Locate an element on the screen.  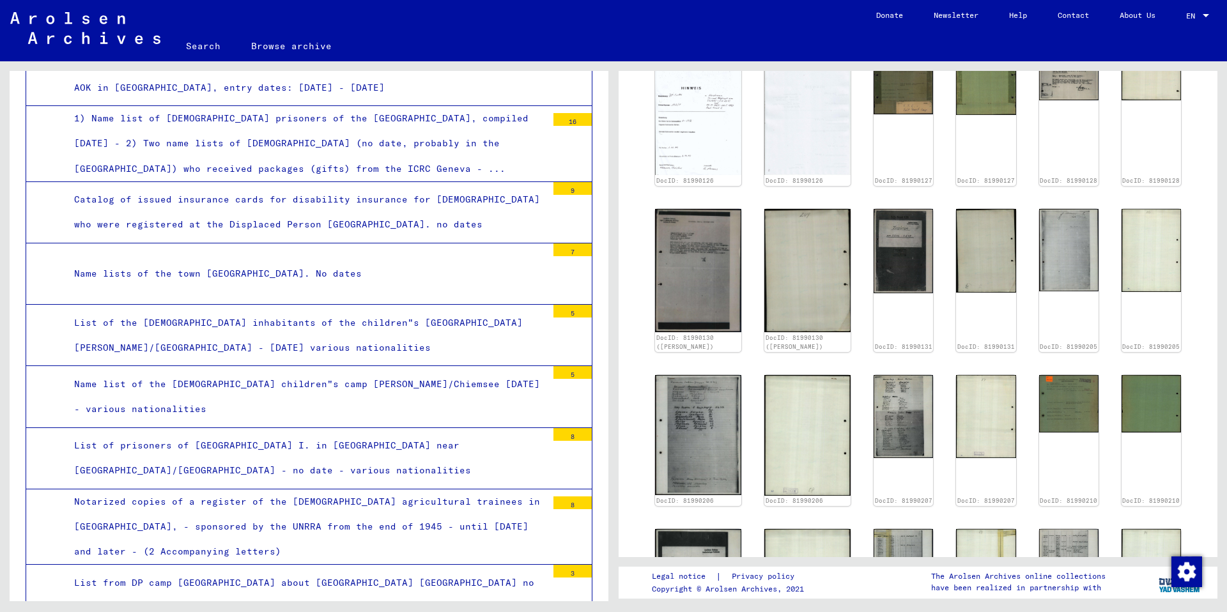
div: 9 is located at coordinates (573, 189).